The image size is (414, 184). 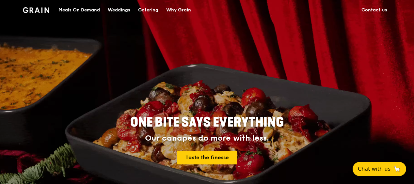 What do you see at coordinates (148, 10) in the screenshot?
I see `div: Catering` at bounding box center [148, 10].